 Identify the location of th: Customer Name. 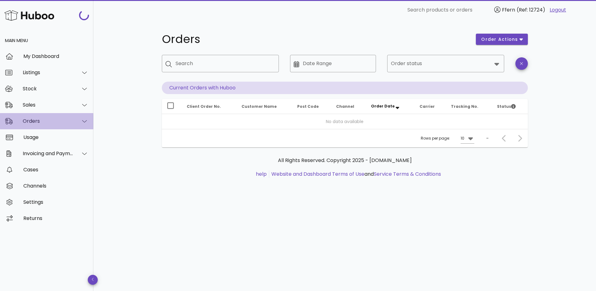
(264, 106).